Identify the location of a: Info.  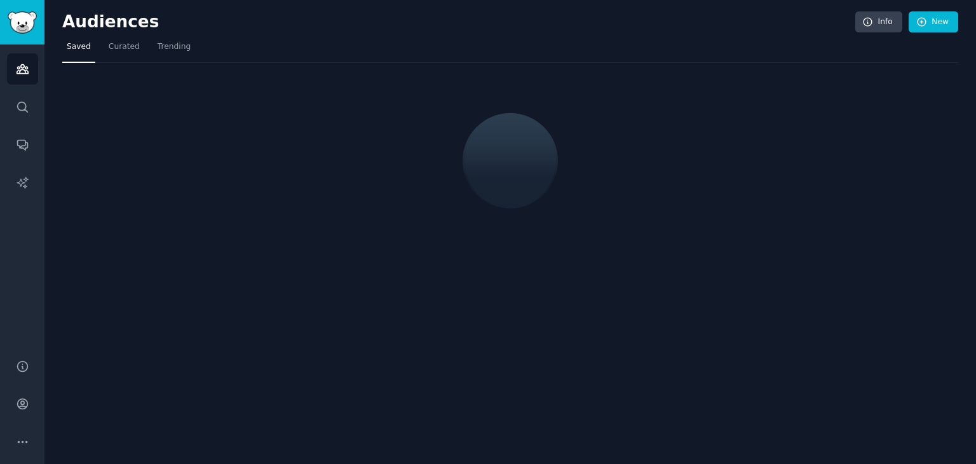
(879, 22).